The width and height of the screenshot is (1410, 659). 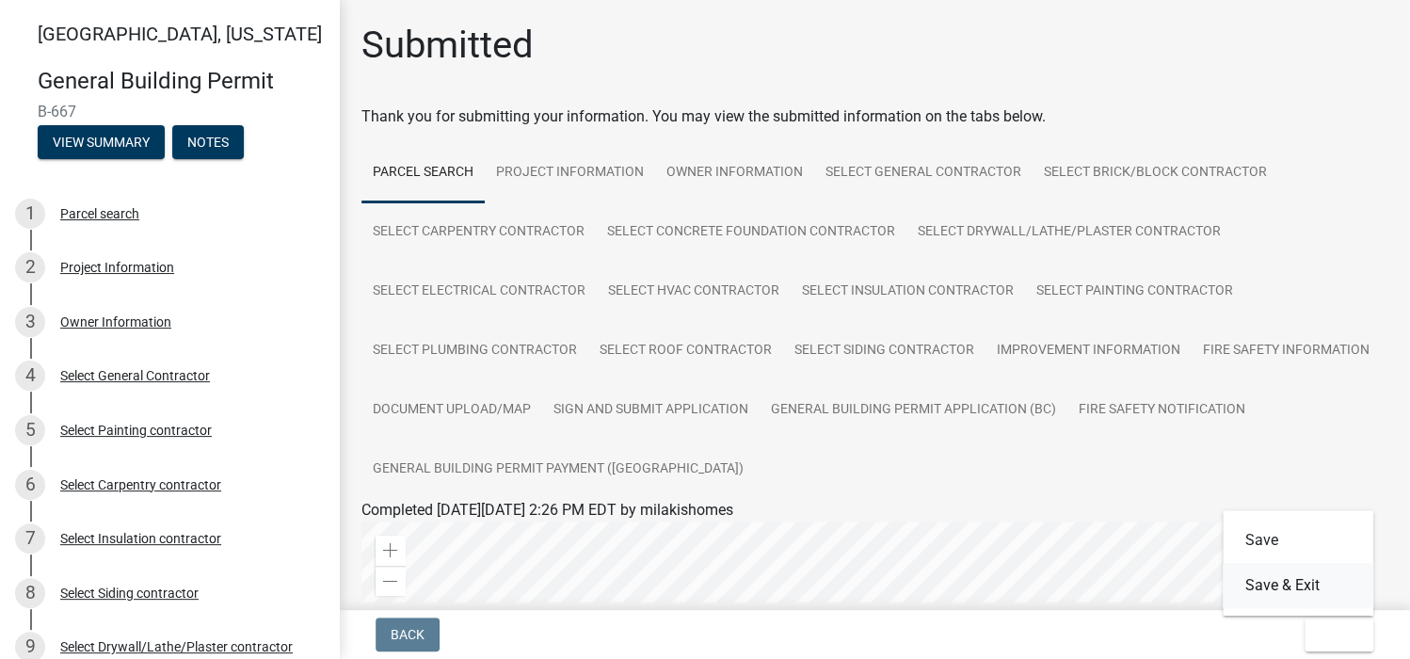 What do you see at coordinates (569, 173) in the screenshot?
I see `a: Project Information` at bounding box center [569, 173].